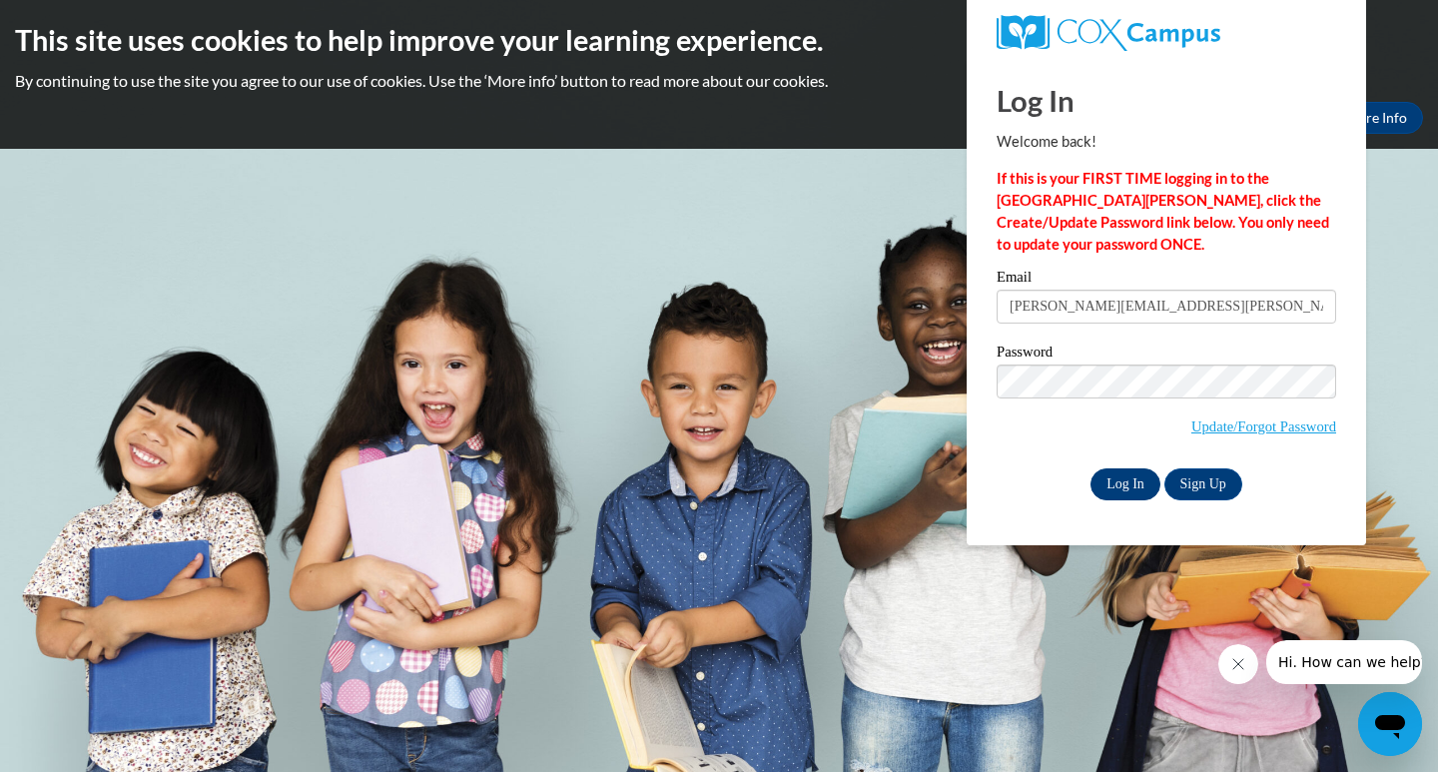 The width and height of the screenshot is (1438, 772). What do you see at coordinates (87, 22) in the screenshot?
I see `span: Hi. How can we help?` at bounding box center [87, 22].